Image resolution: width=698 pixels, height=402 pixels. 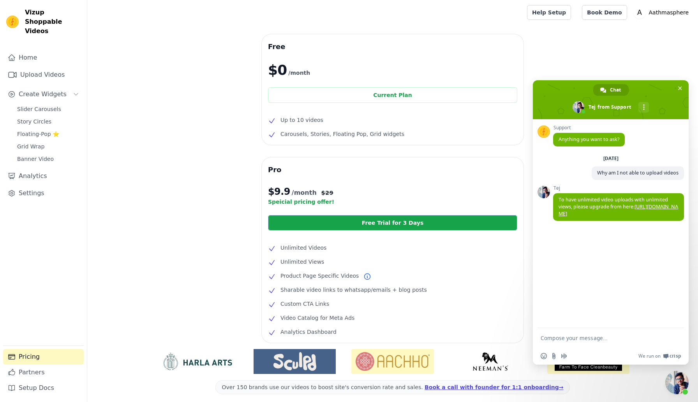 I want to click on a: Banner Video, so click(x=48, y=159).